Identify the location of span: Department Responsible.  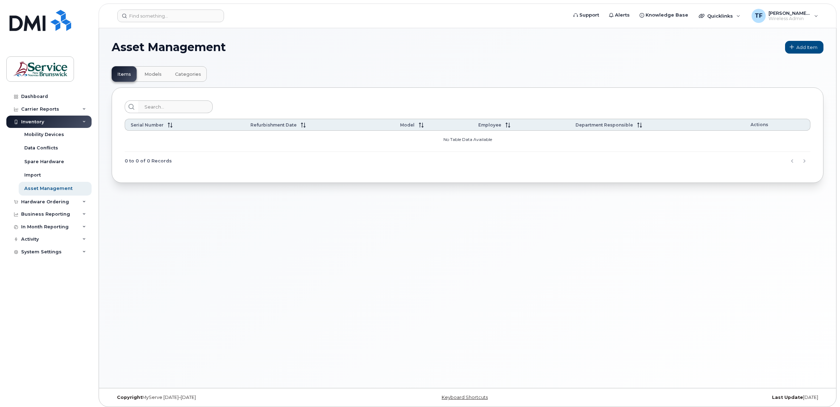
(604, 125).